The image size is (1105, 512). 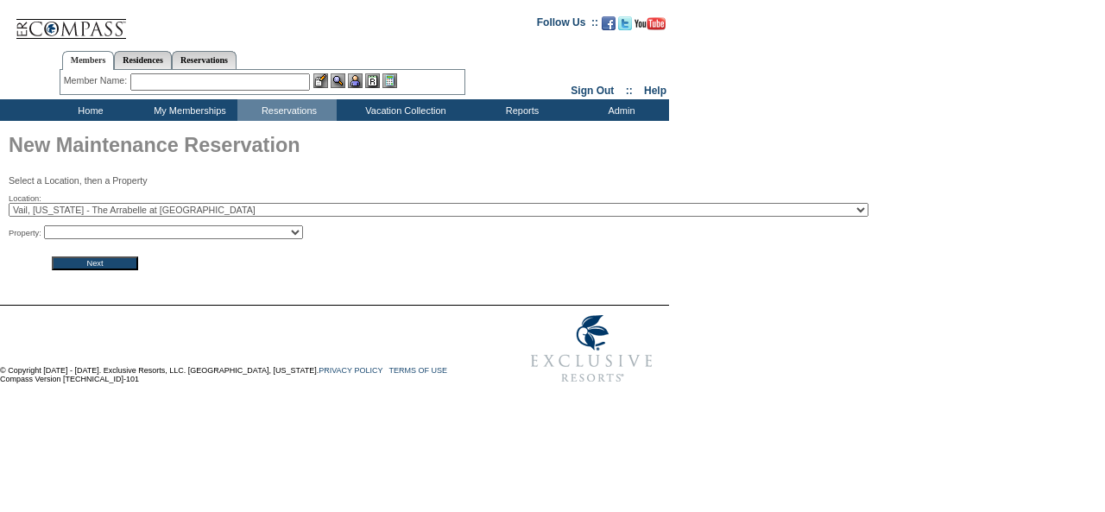 I want to click on img: Impersonate, so click(x=355, y=80).